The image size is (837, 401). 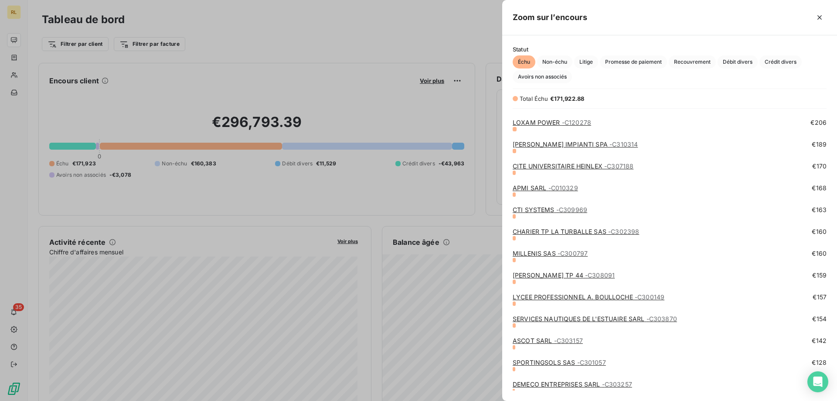 I want to click on span: - C120278, so click(x=576, y=122).